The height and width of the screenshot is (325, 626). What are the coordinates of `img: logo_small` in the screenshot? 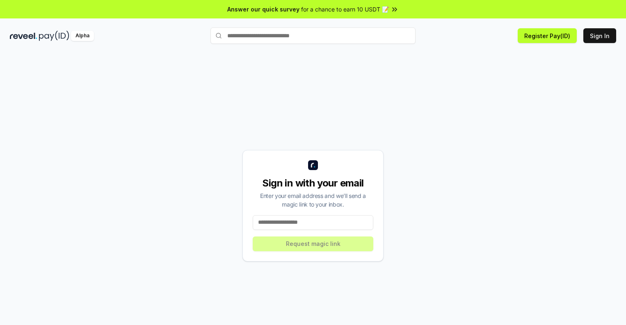 It's located at (313, 165).